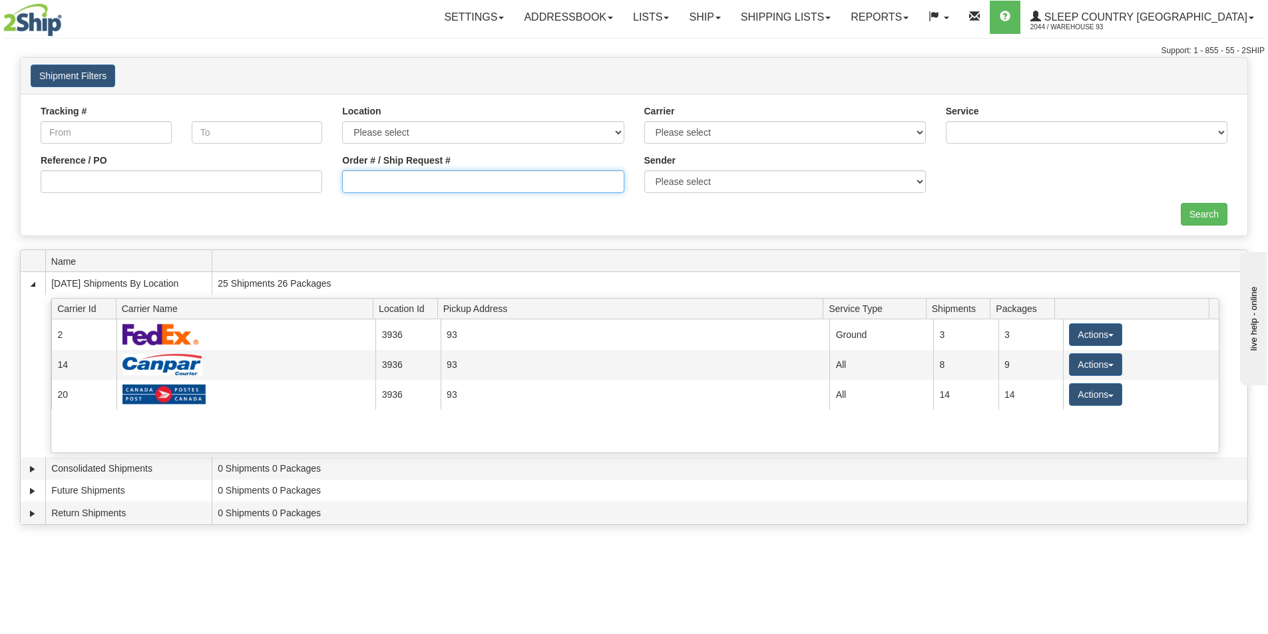 This screenshot has height=634, width=1268. I want to click on td: Ground, so click(881, 334).